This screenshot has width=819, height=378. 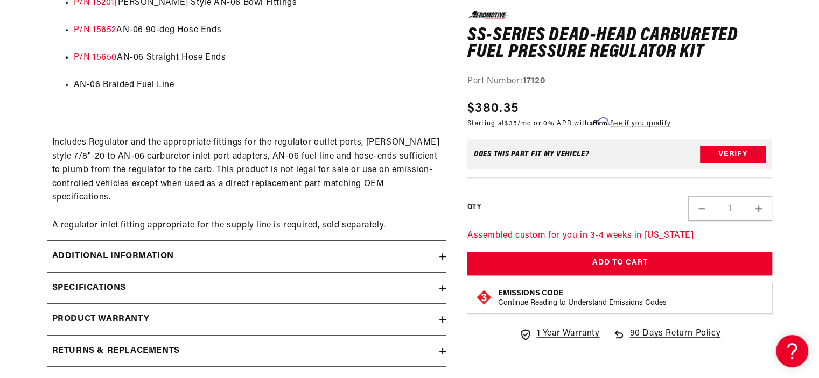 What do you see at coordinates (531, 154) in the screenshot?
I see `div: Does This part fit My vehicle?` at bounding box center [531, 154].